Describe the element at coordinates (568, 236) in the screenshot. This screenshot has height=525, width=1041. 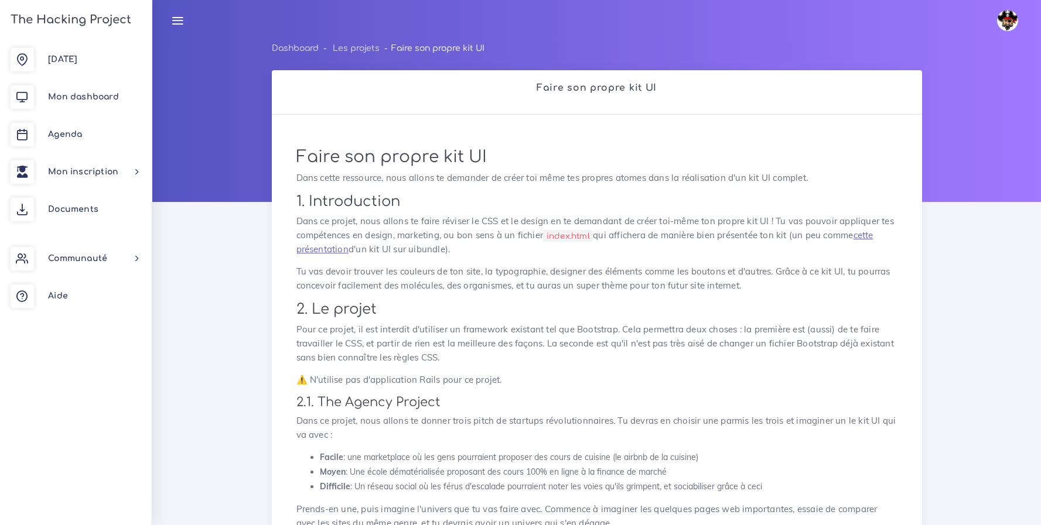
I see `code: index.html` at that location.